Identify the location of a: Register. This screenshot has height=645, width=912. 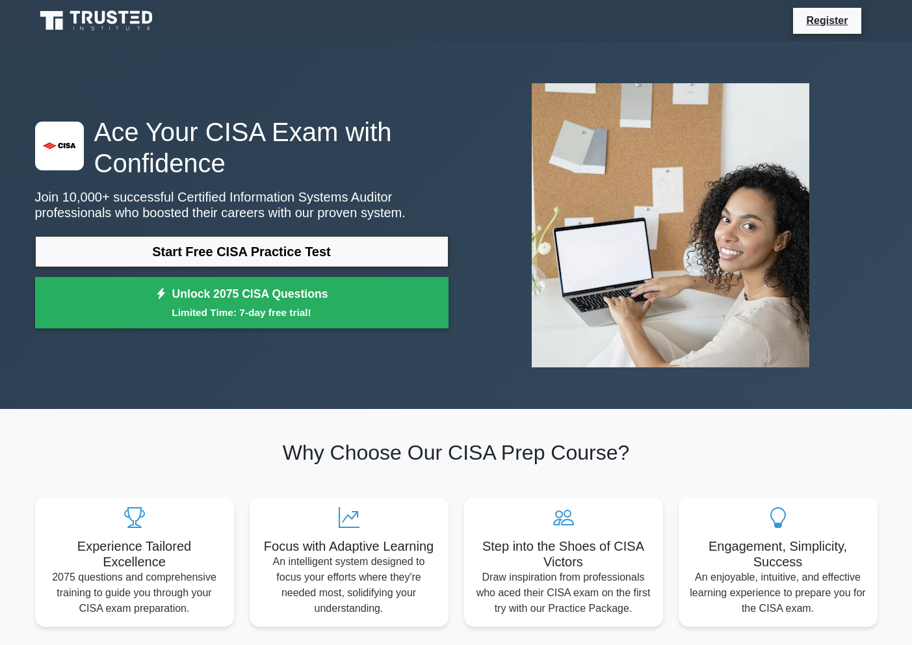
(827, 20).